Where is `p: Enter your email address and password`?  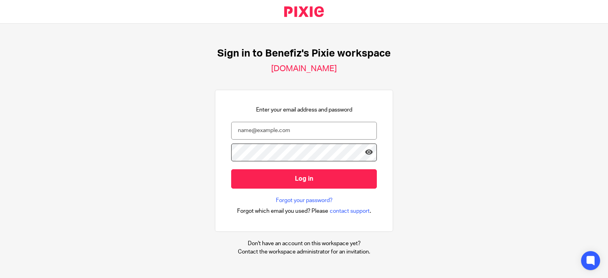
p: Enter your email address and password is located at coordinates (304, 110).